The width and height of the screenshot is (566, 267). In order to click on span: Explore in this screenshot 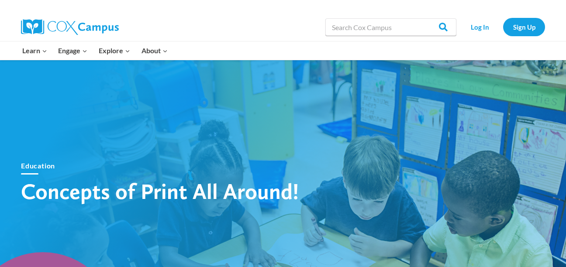, I will do `click(115, 51)`.